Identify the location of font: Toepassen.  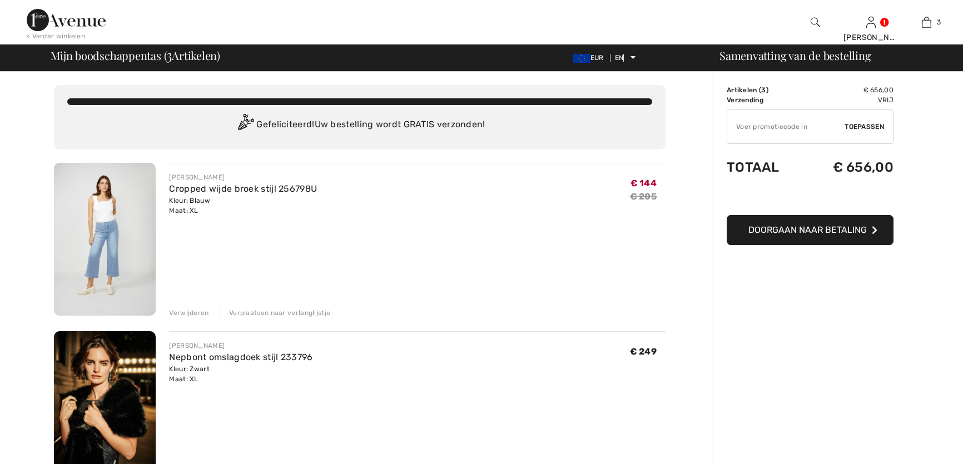
(864, 127).